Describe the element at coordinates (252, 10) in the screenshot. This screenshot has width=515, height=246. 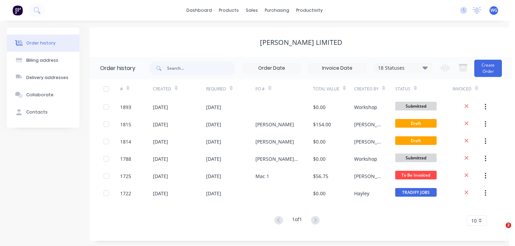
I see `div: sales` at that location.